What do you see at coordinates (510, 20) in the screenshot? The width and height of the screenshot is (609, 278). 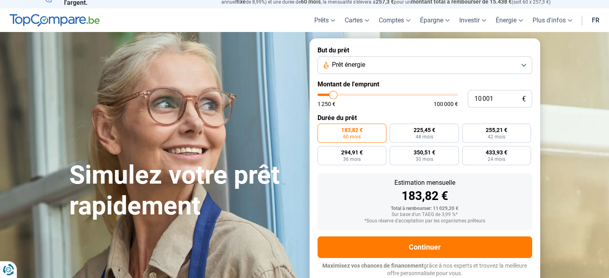 I see `a: Énergie` at bounding box center [510, 20].